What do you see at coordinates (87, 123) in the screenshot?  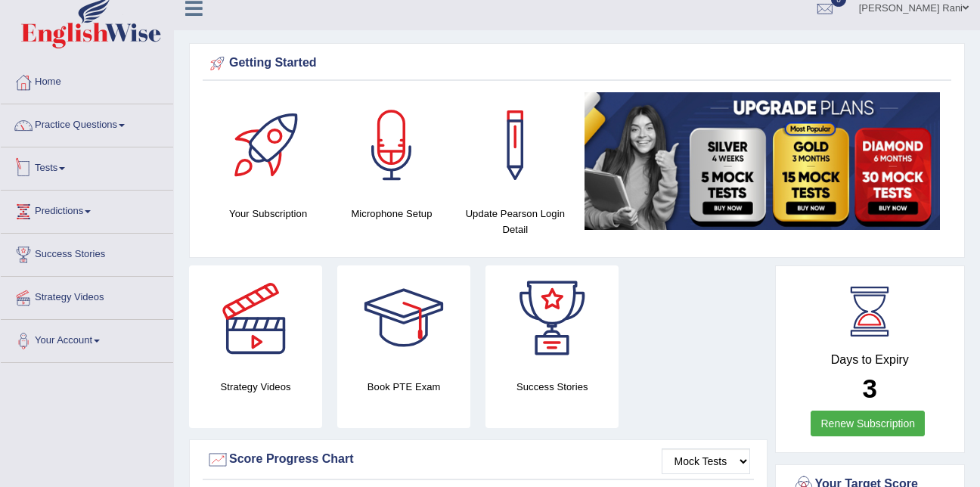 I see `a: Practice Questions` at bounding box center [87, 123].